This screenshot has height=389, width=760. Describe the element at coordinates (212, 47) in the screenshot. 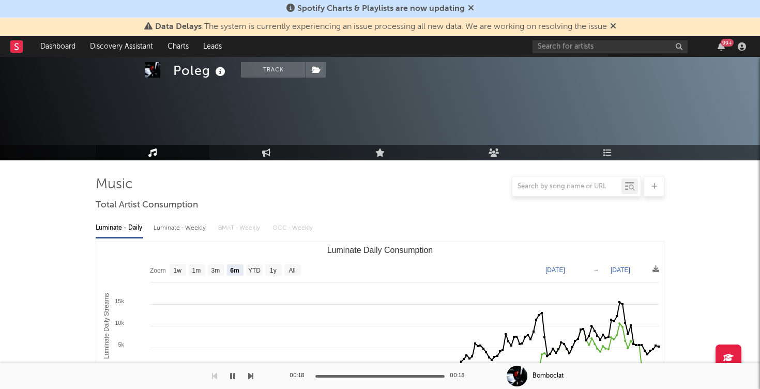

I see `a: Leads` at that location.